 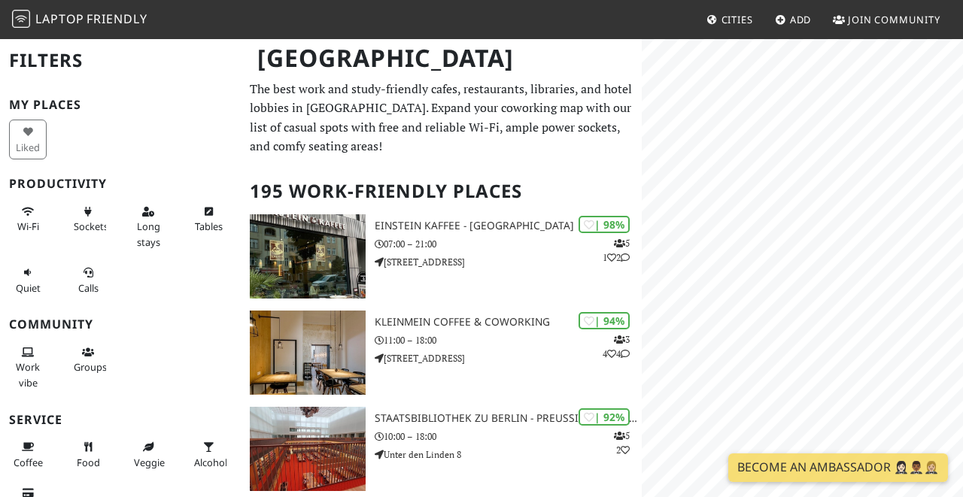 What do you see at coordinates (508, 418) in the screenshot?
I see `h3: Staatsbibliothek zu Berlin - Preußischer Kulturbesitz` at bounding box center [508, 418].